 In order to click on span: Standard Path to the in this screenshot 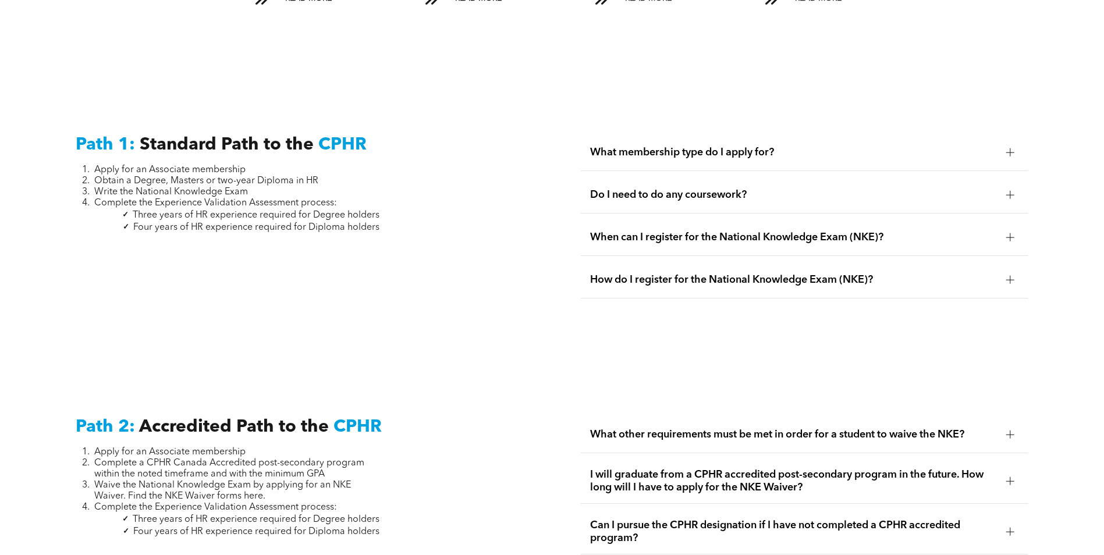, I will do `click(226, 145)`.